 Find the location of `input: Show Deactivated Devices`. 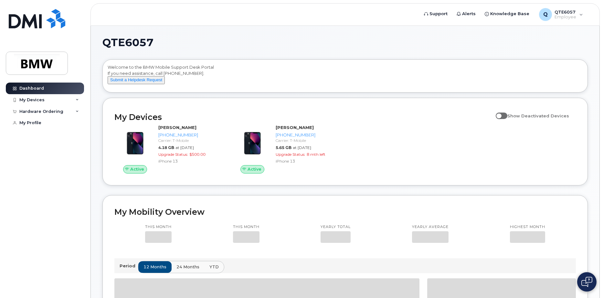

input: Show Deactivated Devices is located at coordinates (498, 112).